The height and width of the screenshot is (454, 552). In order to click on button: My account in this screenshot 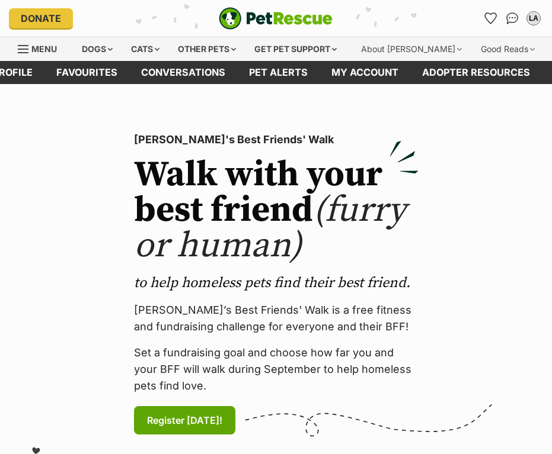, I will do `click(533, 18)`.